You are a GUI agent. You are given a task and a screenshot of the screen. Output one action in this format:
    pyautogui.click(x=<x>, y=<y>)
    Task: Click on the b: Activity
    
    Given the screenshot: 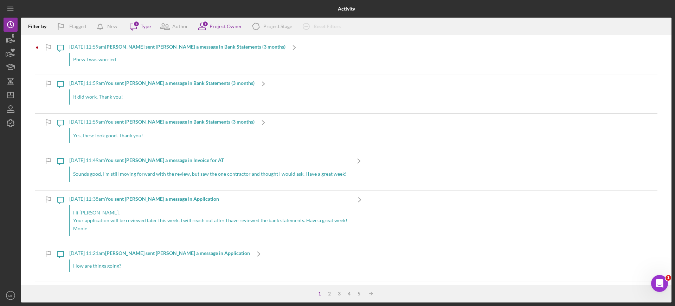 What is the action you would take?
    pyautogui.click(x=346, y=9)
    